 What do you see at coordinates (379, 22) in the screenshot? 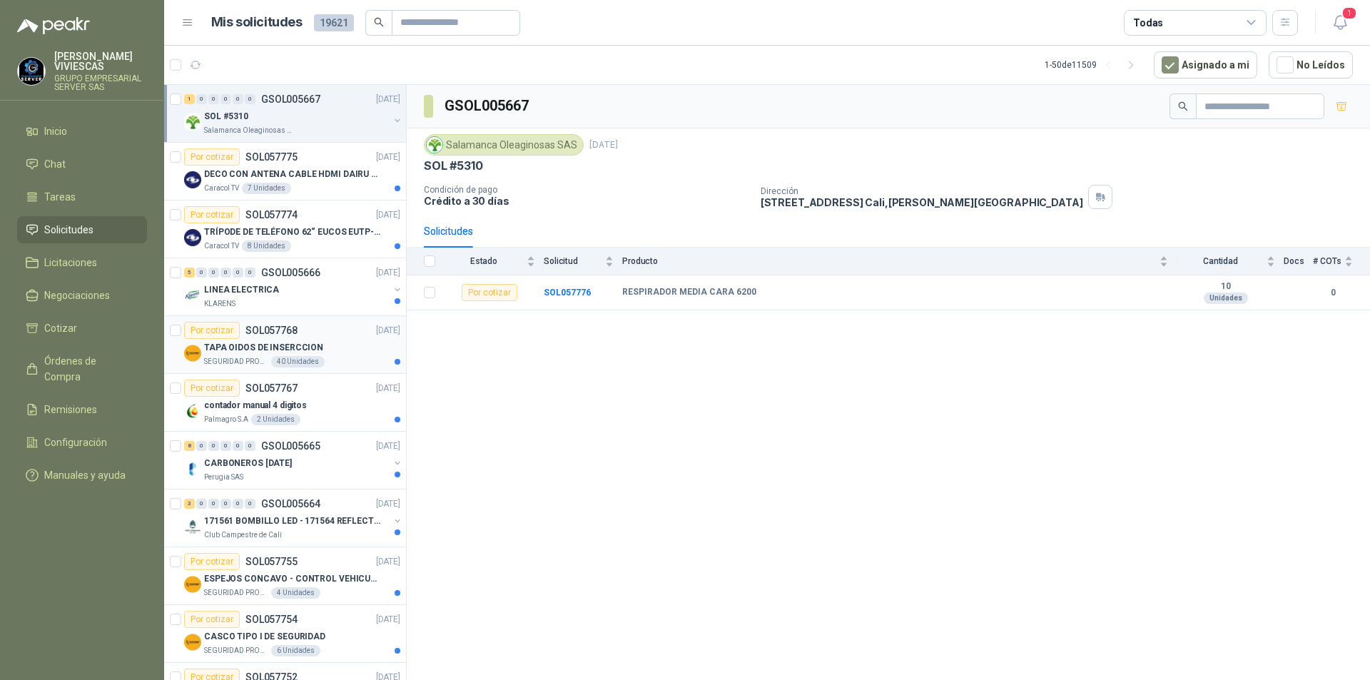
I see `span: search` at bounding box center [379, 22].